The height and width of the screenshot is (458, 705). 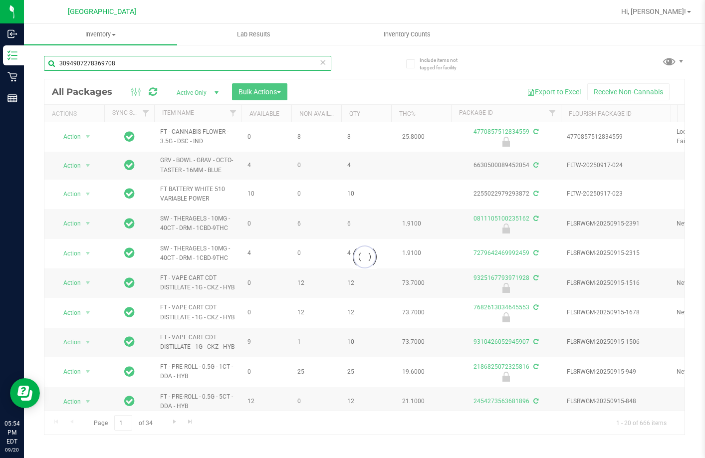 I want to click on a: Inventory, so click(x=100, y=34).